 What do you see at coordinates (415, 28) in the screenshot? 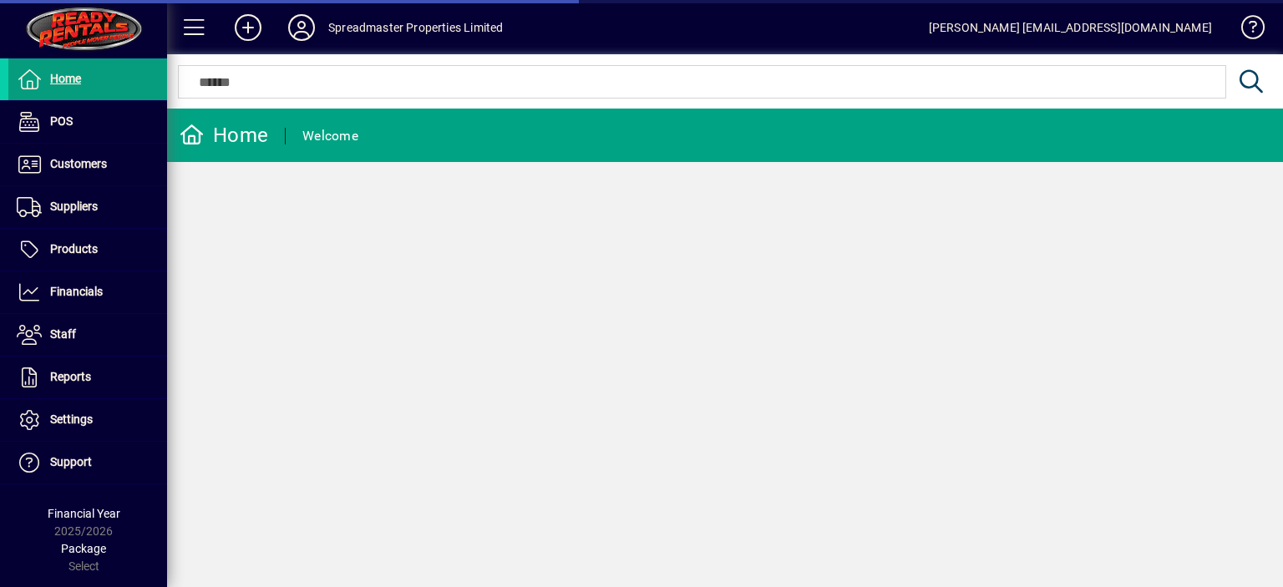
I see `div: Spreadmaster Properties Limited` at bounding box center [415, 28].